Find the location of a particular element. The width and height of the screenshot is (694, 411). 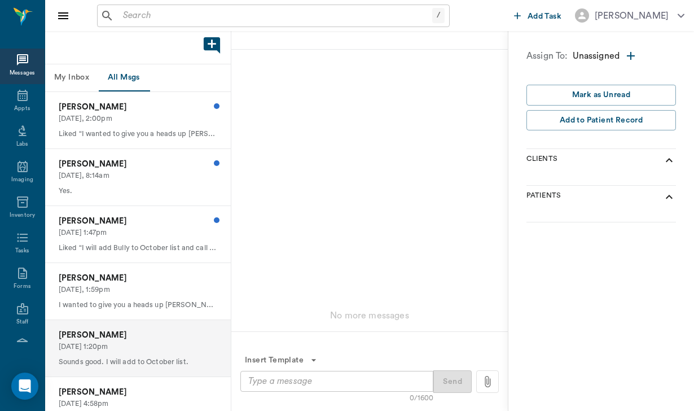

div: No more messages is located at coordinates (370, 315).